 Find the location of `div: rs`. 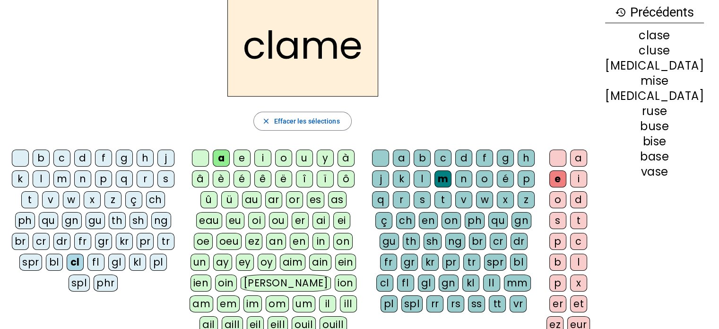

div: rs is located at coordinates (456, 304).